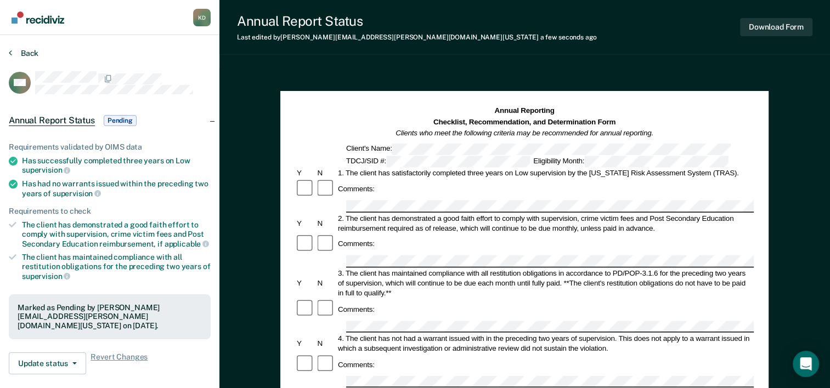 This screenshot has width=830, height=388. I want to click on button: Update status, so click(47, 364).